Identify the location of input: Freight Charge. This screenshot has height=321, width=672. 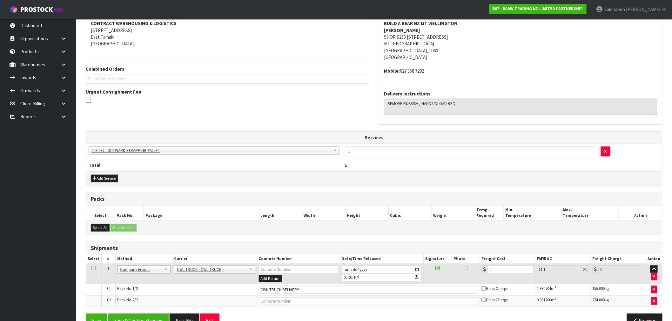
(622, 270).